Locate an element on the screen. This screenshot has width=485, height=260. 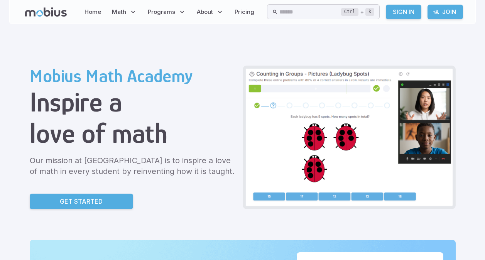
span: About is located at coordinates (205, 12).